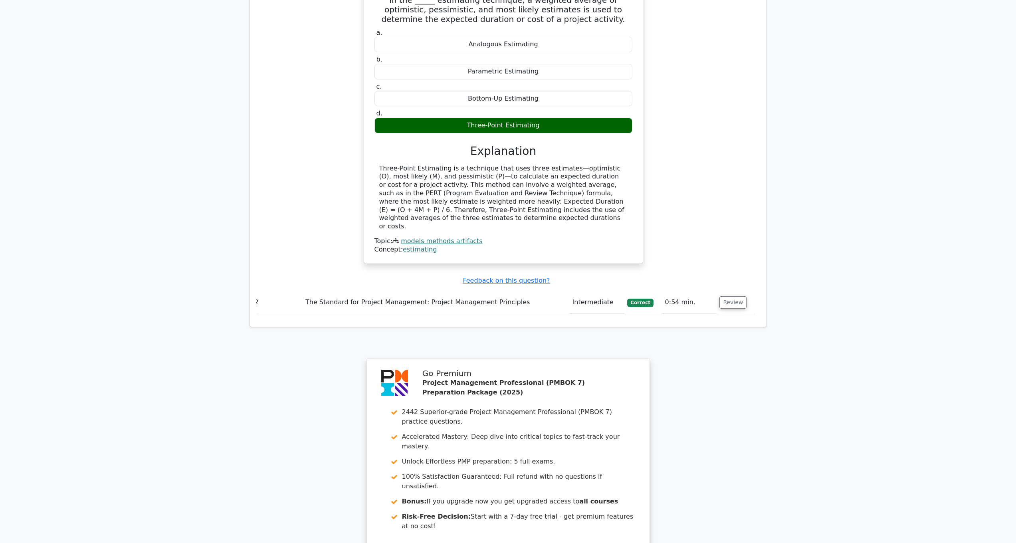 This screenshot has height=543, width=1016. I want to click on a: models methods artifacts, so click(442, 241).